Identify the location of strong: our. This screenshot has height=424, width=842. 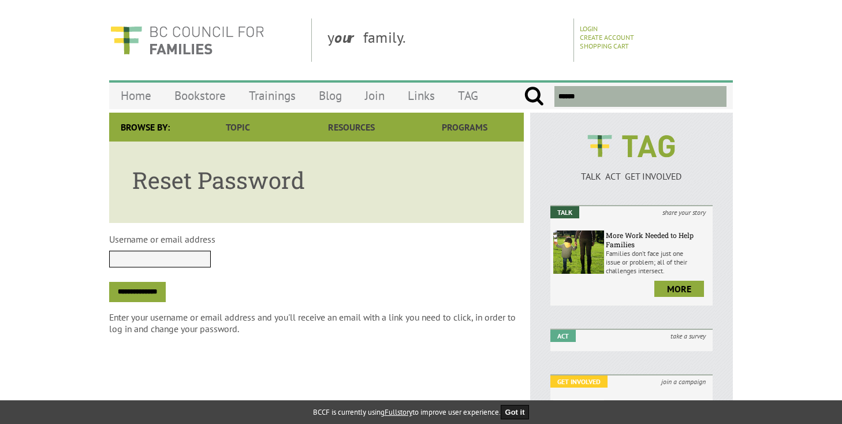
(349, 37).